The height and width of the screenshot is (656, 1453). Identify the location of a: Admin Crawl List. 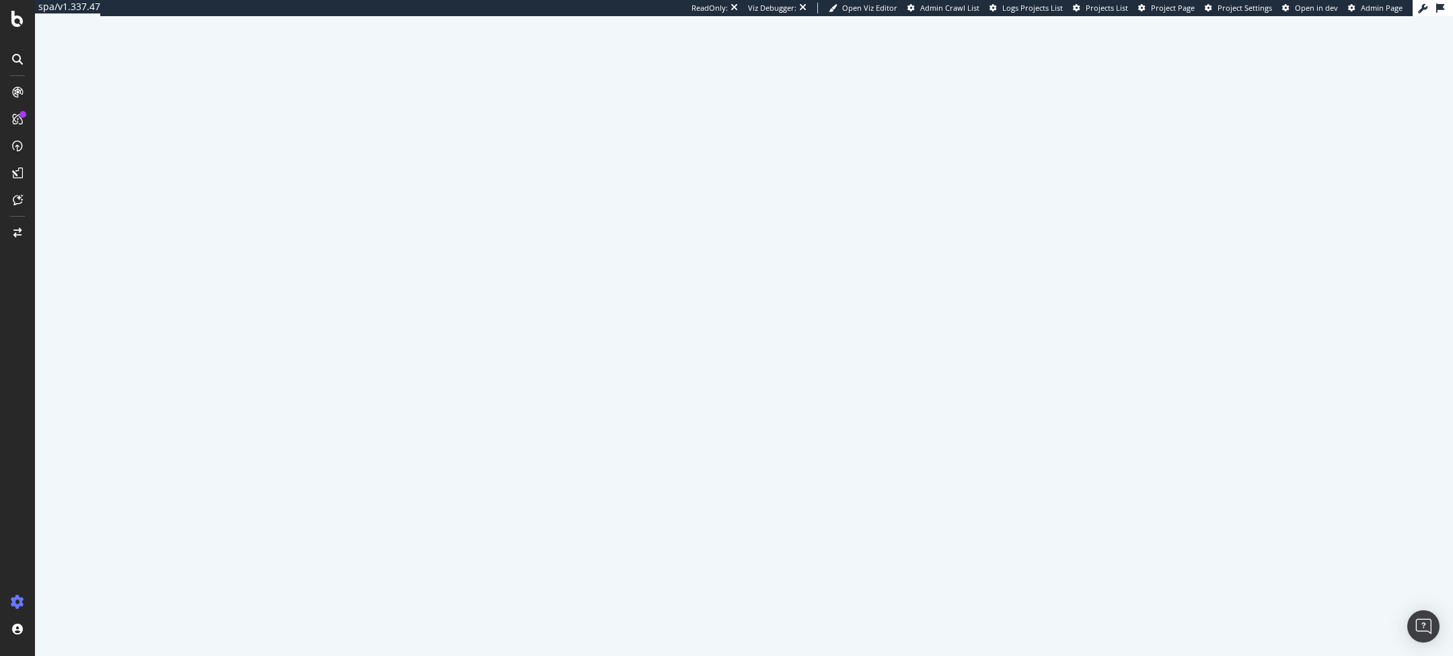
(943, 8).